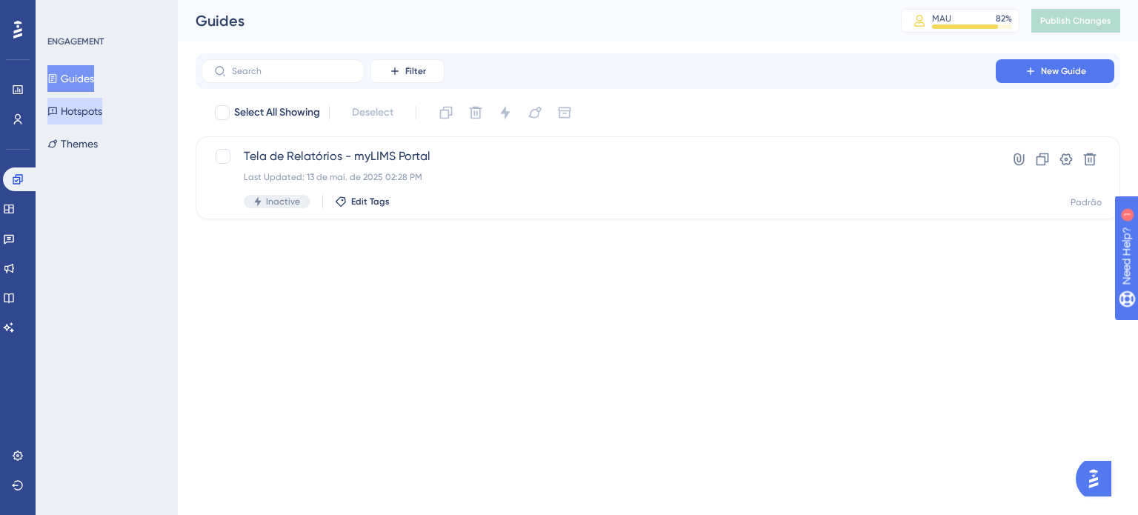  I want to click on button: Guides, so click(70, 79).